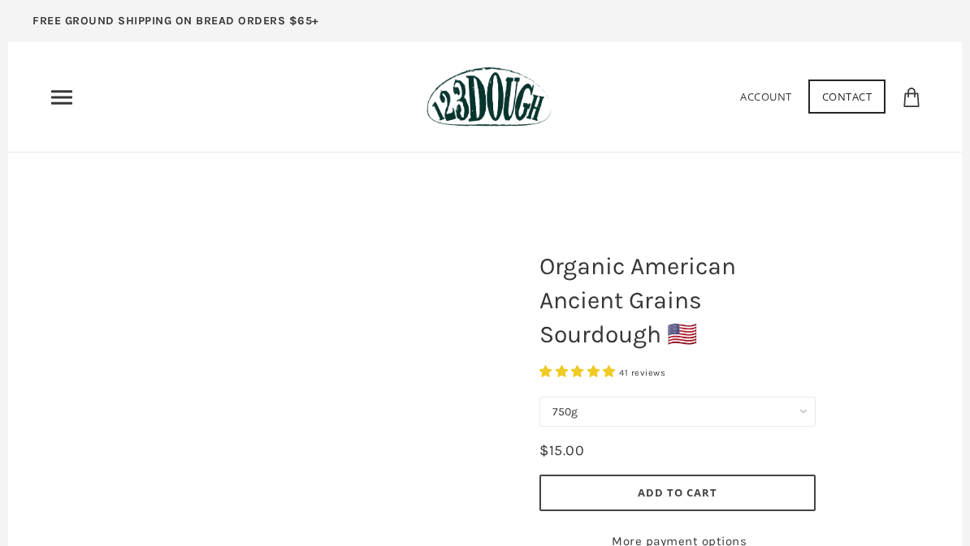 This screenshot has width=970, height=546. Describe the element at coordinates (641, 373) in the screenshot. I see `span: 41 reviews` at that location.